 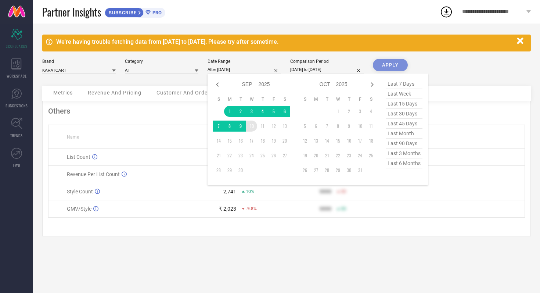 I want to click on span: Revenue Per List Count, so click(x=93, y=174).